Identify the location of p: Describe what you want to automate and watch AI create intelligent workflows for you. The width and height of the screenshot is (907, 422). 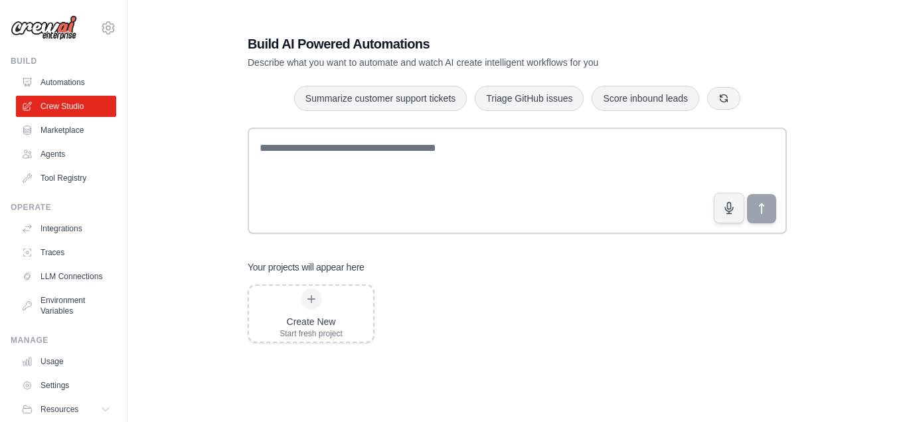
(471, 62).